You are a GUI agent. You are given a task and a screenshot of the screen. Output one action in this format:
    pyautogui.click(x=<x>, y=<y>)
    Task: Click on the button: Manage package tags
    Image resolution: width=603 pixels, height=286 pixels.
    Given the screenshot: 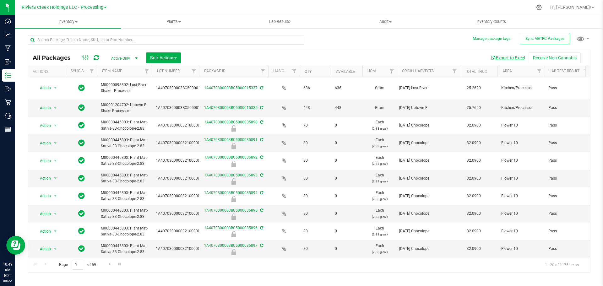 What is the action you would take?
    pyautogui.click(x=491, y=39)
    